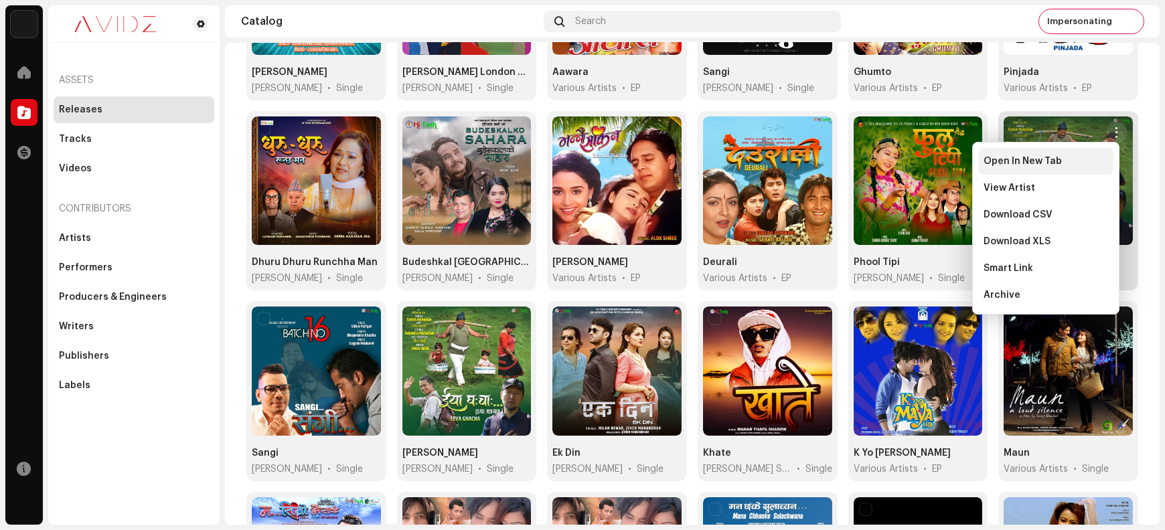  I want to click on re-m-nav-item: Performers, so click(134, 268).